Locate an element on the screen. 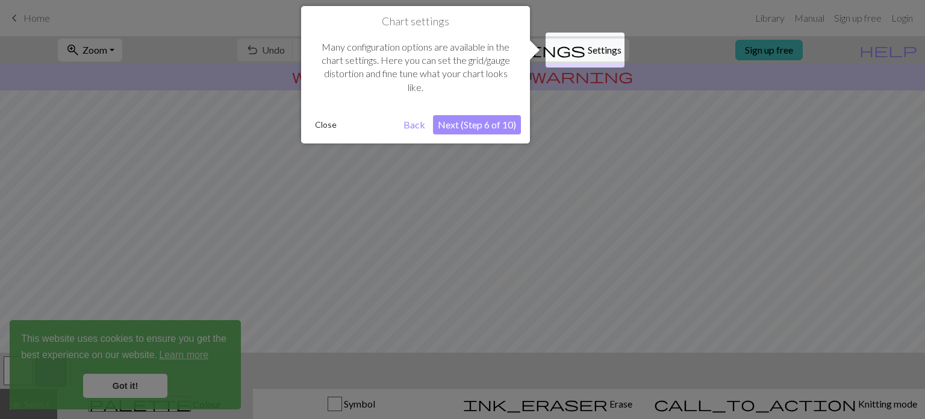  div: Chart settings is located at coordinates (416, 75).